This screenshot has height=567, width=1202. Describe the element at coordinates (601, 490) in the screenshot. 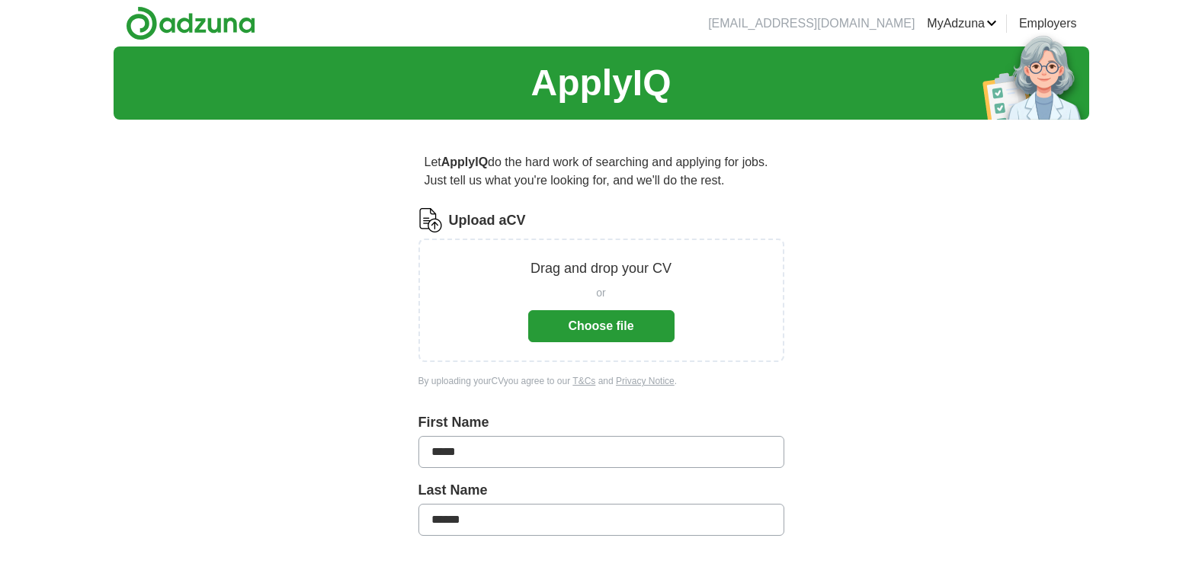

I see `label: Last Name` at that location.